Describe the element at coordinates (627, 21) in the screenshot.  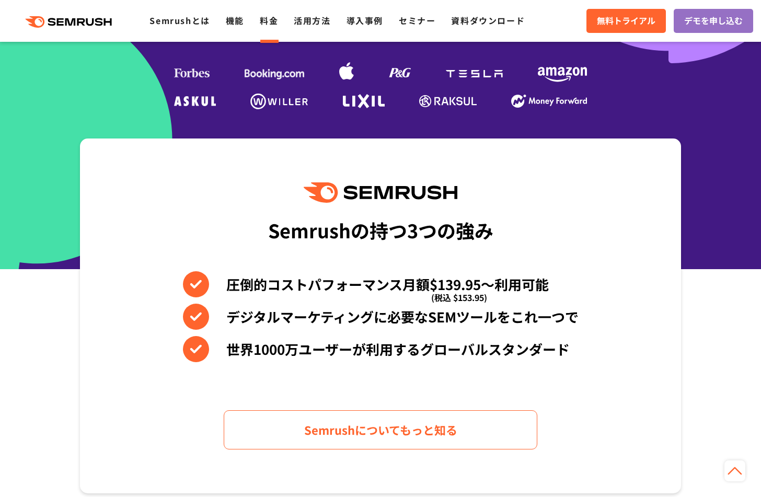
I see `span: 無料トライアル` at that location.